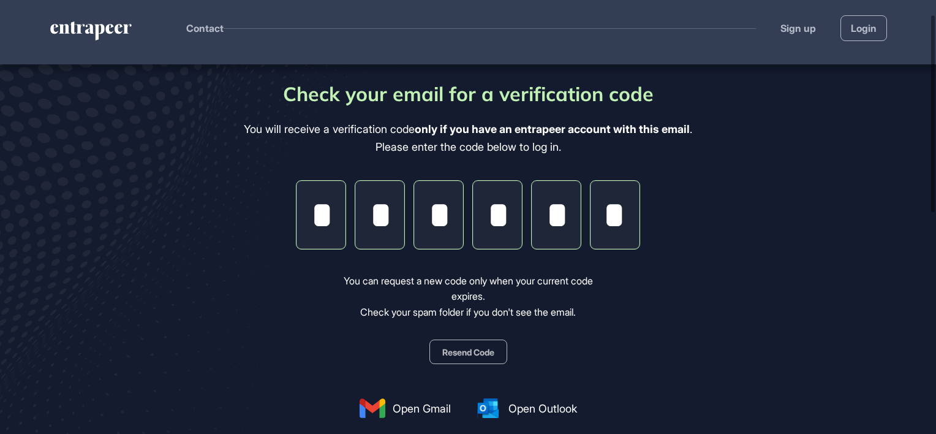 This screenshot has height=434, width=936. What do you see at coordinates (91, 33) in the screenshot?
I see `a: entrapeer-logo` at bounding box center [91, 33].